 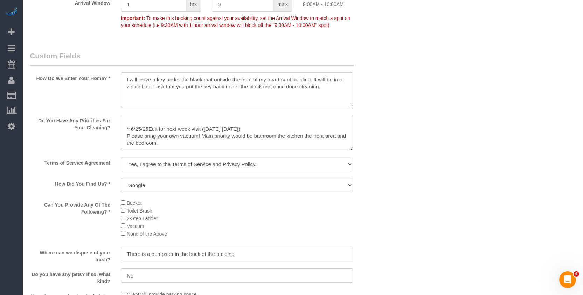 What do you see at coordinates (70, 277) in the screenshot?
I see `label: Do you have any pets? If so, what kind?` at bounding box center [70, 277].